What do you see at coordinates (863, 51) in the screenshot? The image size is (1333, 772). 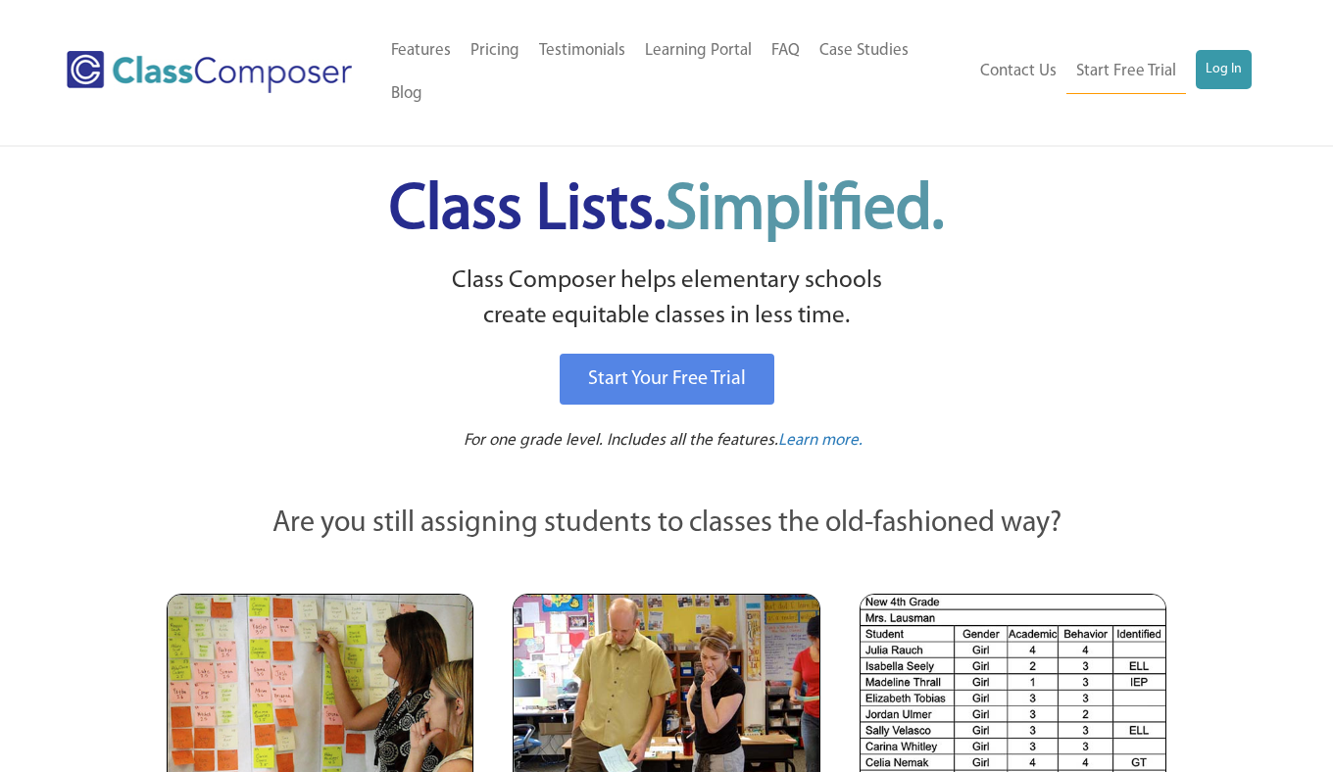 I see `a: Case Studies` at bounding box center [863, 51].